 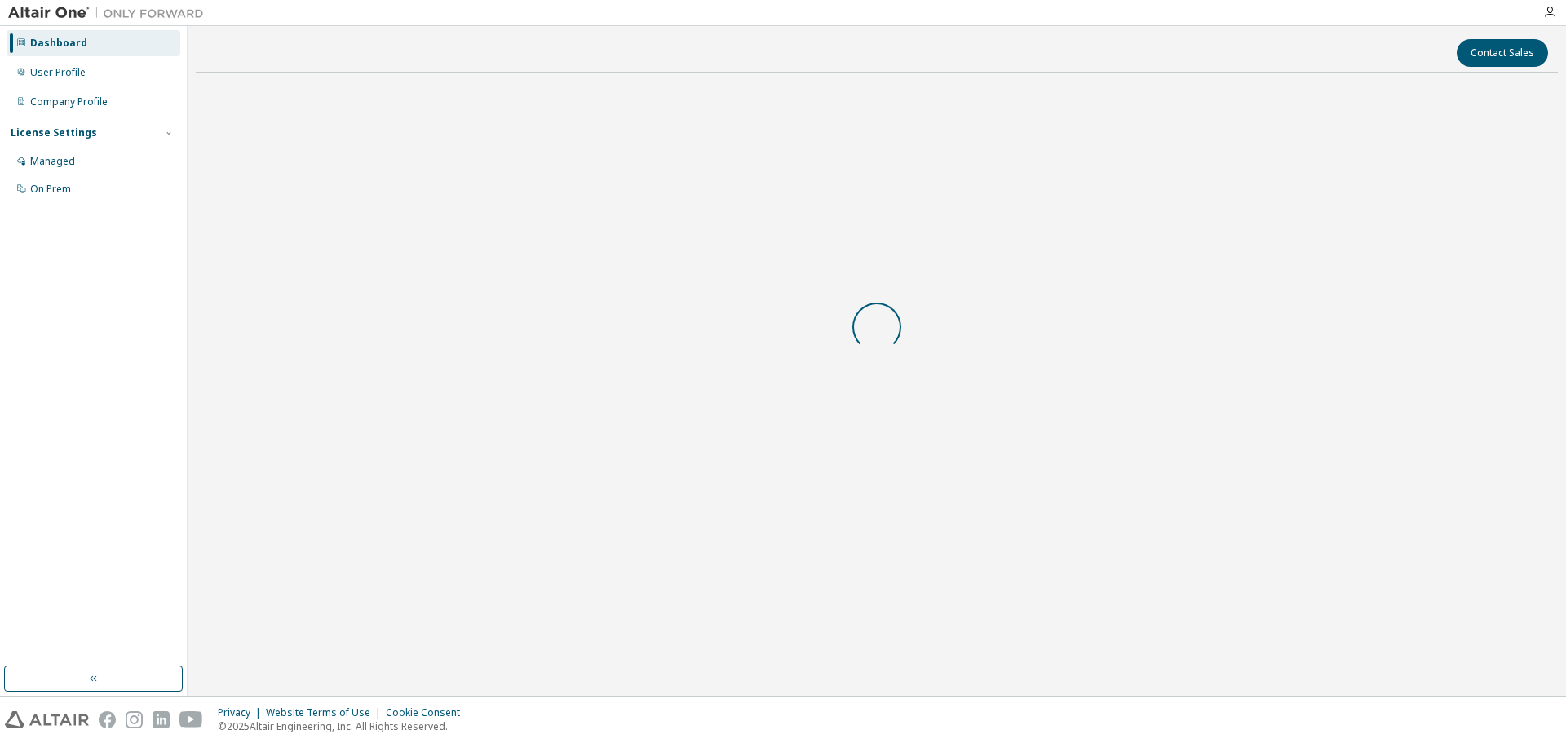 I want to click on div: Website Terms of Use, so click(x=325, y=713).